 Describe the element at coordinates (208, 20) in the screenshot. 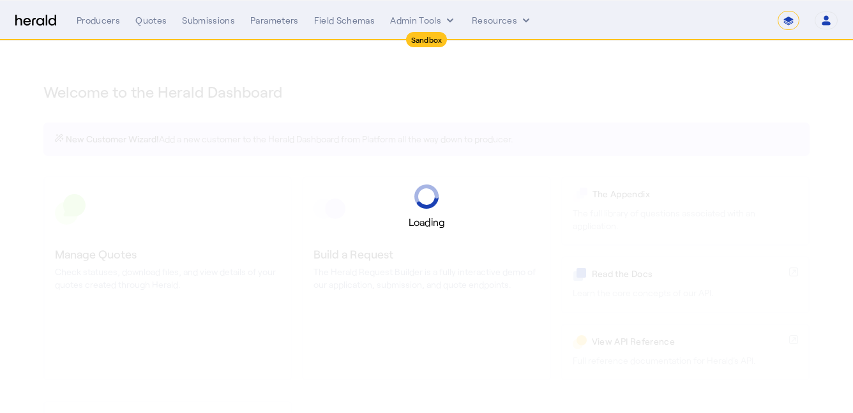

I see `div: Submissions` at that location.